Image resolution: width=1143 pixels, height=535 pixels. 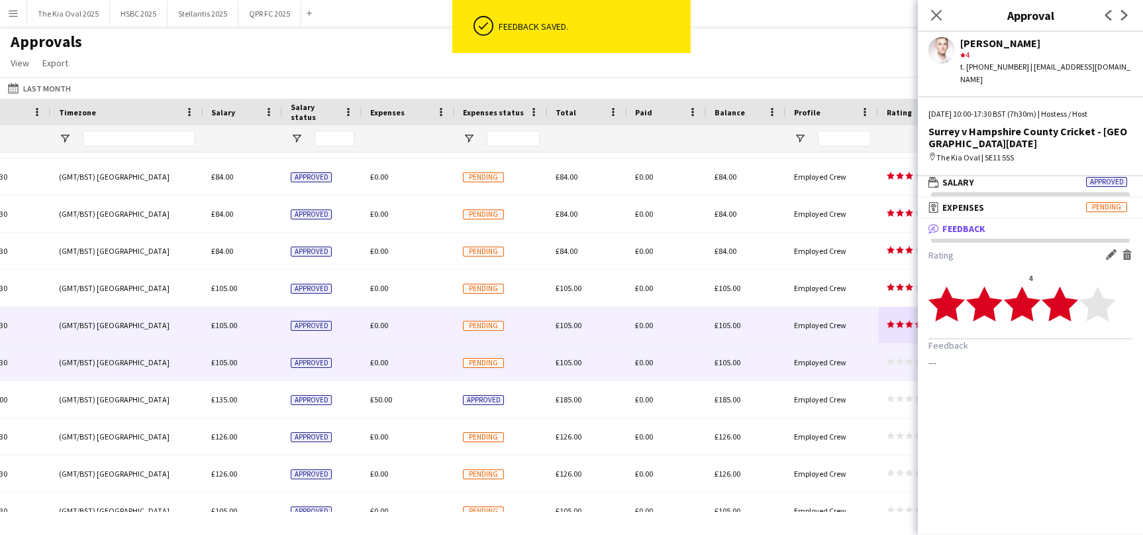 I want to click on button: QPR FC 2025, so click(x=270, y=13).